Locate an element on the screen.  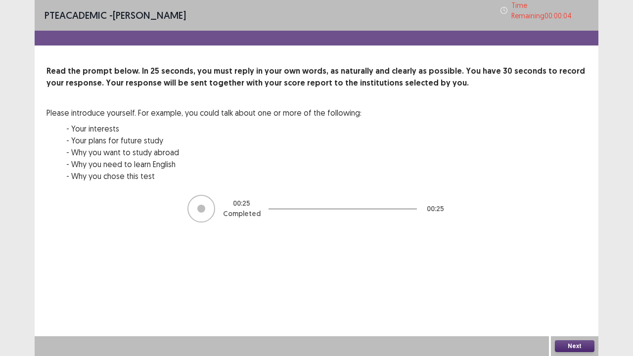
button: Next is located at coordinates (574, 346).